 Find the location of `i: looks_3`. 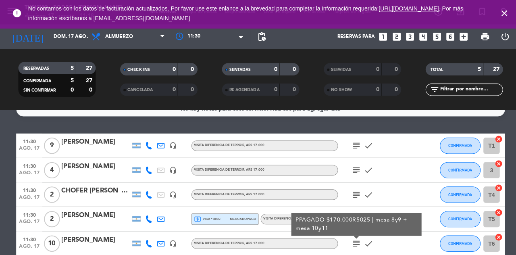

i: looks_3 is located at coordinates (406, 36).